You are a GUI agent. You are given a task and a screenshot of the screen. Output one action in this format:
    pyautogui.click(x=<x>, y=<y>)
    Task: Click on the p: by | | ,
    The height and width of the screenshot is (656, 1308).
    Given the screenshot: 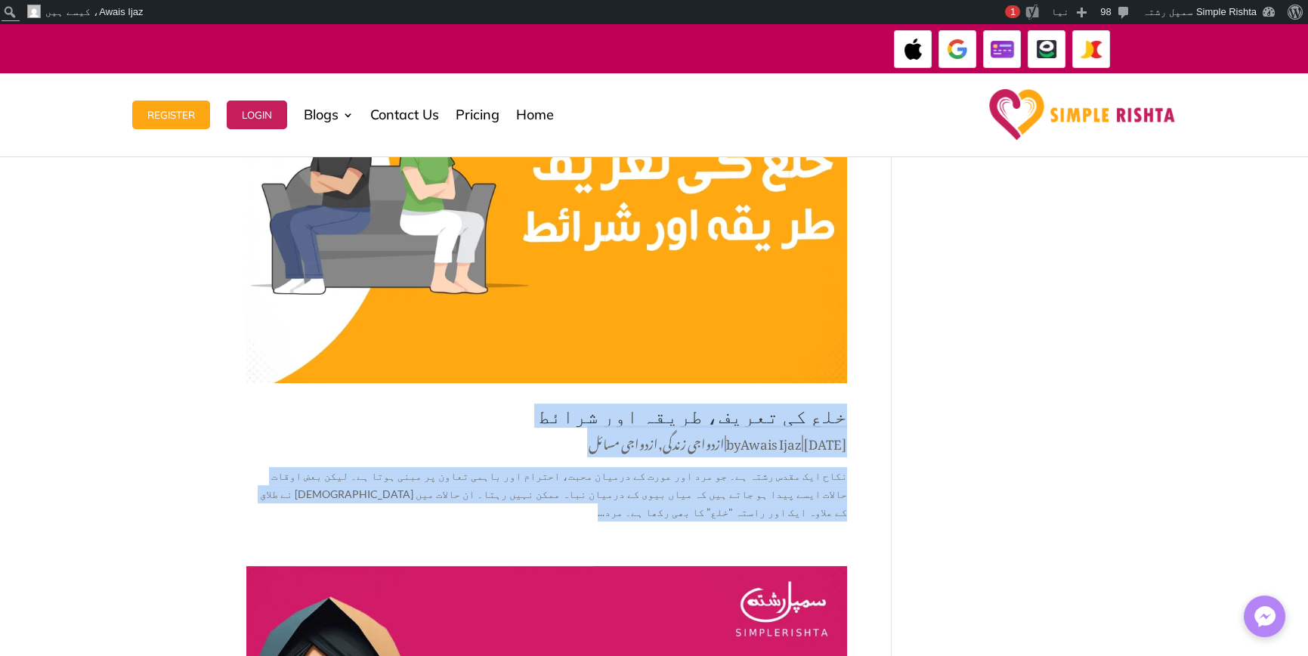 What is the action you would take?
    pyautogui.click(x=546, y=447)
    